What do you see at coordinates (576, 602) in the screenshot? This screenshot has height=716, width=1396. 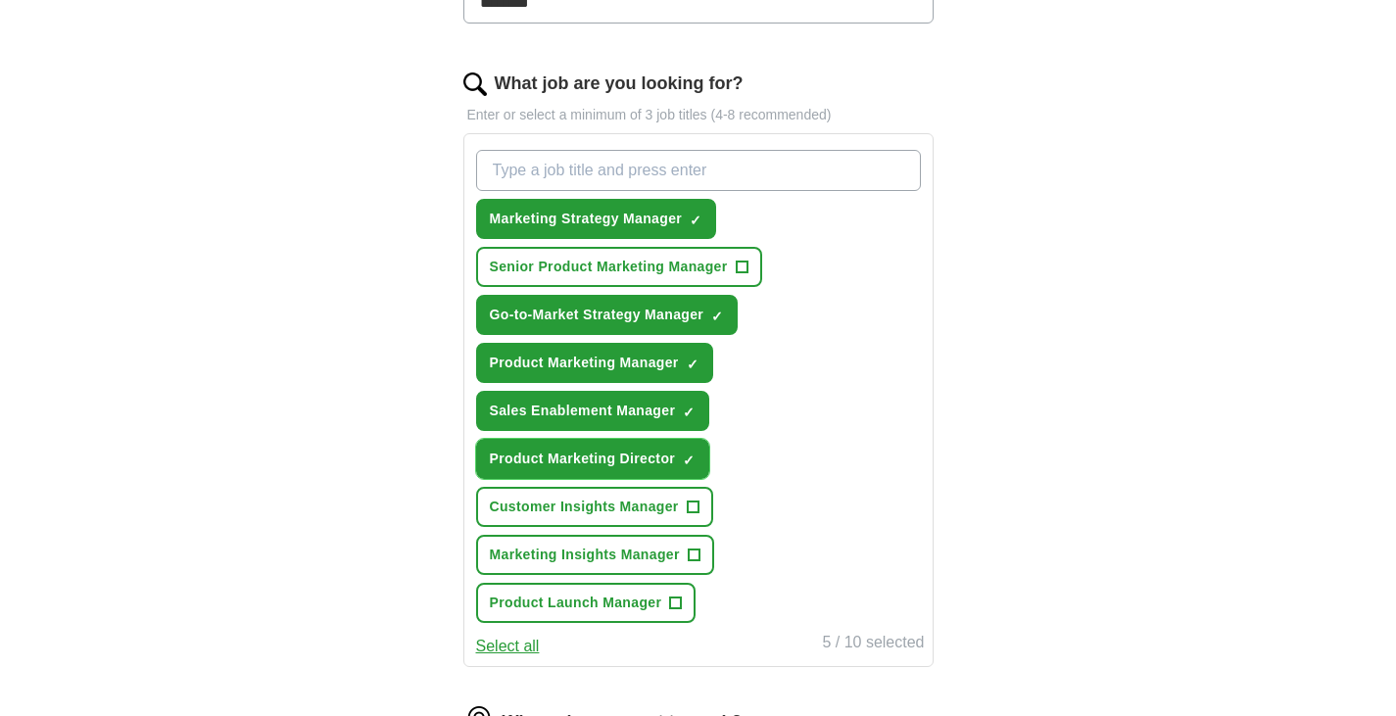 I see `span: Product Launch Manager` at bounding box center [576, 602].